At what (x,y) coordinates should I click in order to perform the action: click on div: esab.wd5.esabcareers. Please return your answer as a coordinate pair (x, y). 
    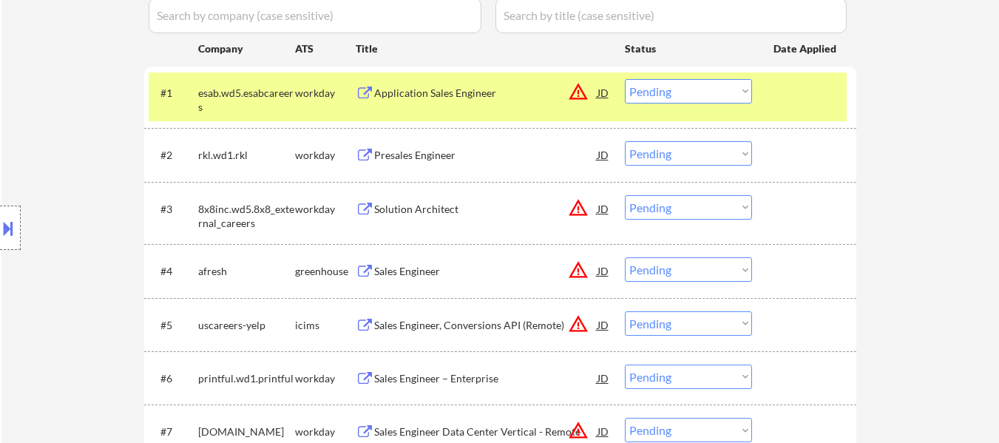
    Looking at the image, I should click on (246, 100).